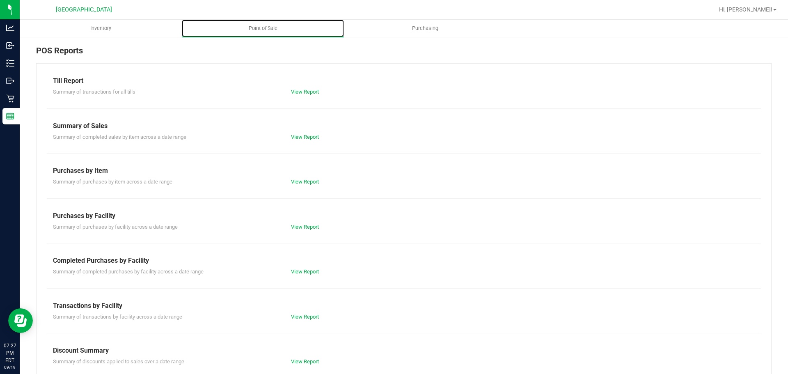 This screenshot has width=788, height=374. I want to click on span: Point of Sale, so click(263, 28).